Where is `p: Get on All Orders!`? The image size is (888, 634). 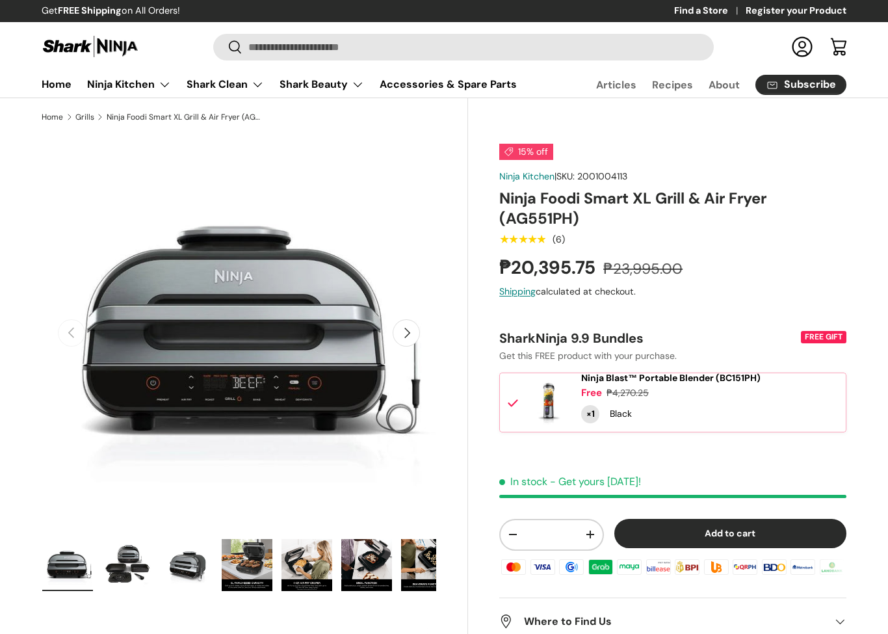 p: Get on All Orders! is located at coordinates (111, 11).